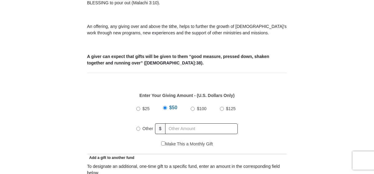 The height and width of the screenshot is (174, 374). Describe the element at coordinates (178, 60) in the screenshot. I see `b: A giver can expect that gifts will be given to them “good measure, pressed down, shaken together ...` at that location.